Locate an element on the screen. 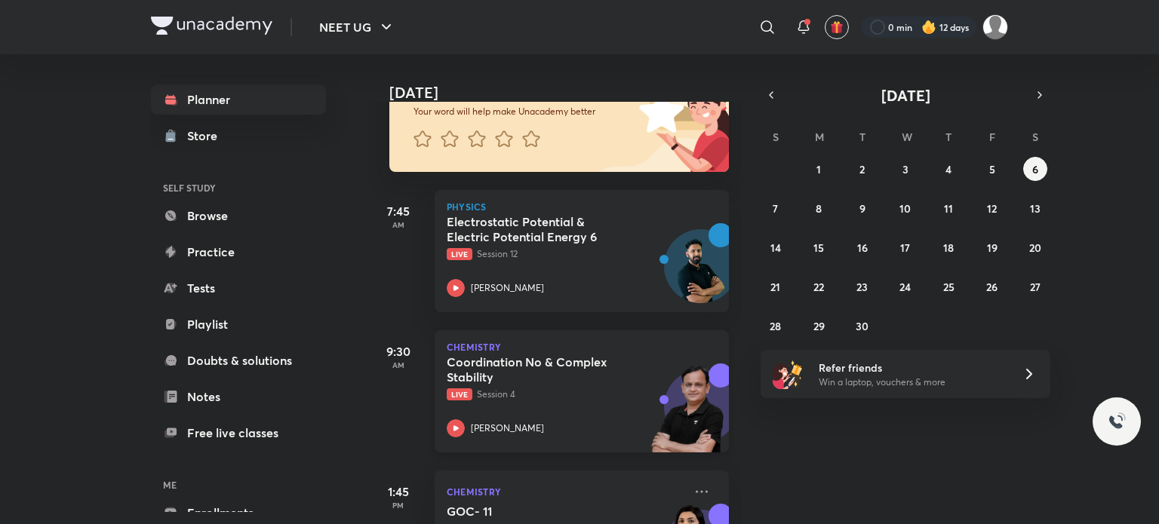 The image size is (1159, 524). button: September 13, 2025 is located at coordinates (1035, 208).